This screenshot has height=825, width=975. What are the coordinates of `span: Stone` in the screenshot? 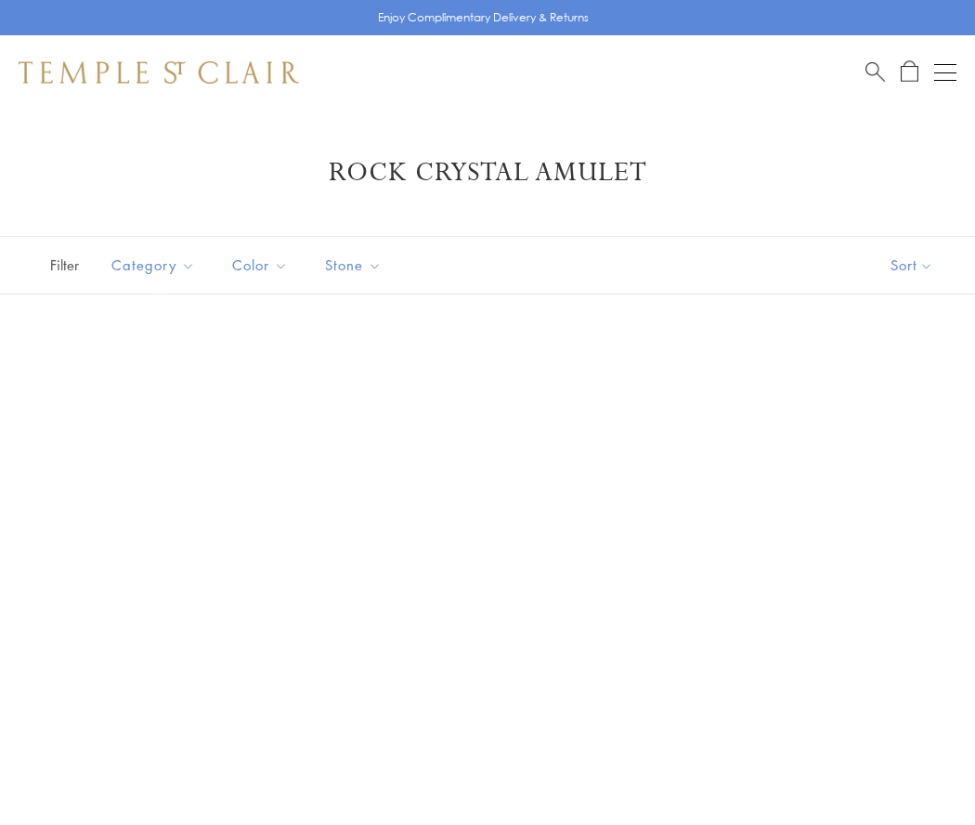 It's located at (356, 265).